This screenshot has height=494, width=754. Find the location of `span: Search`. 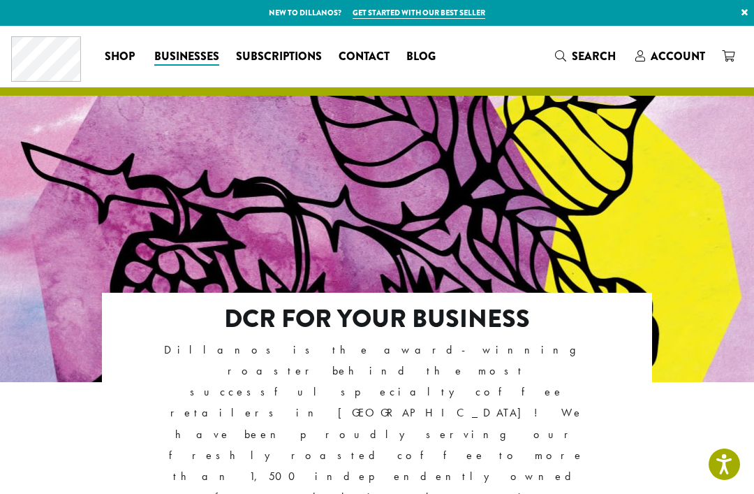

span: Search is located at coordinates (593, 56).